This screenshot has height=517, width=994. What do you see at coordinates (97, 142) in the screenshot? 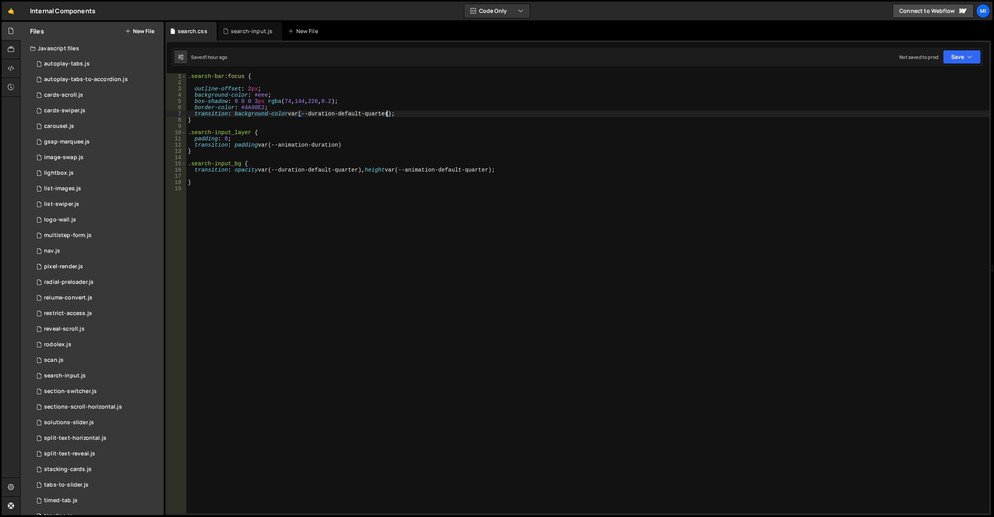
I see `div: 15229/44929.js` at bounding box center [97, 142].